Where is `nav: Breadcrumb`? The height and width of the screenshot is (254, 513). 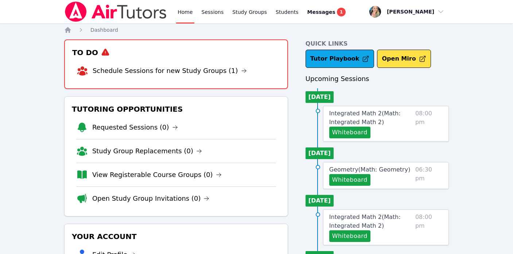 nav: Breadcrumb is located at coordinates (256, 30).